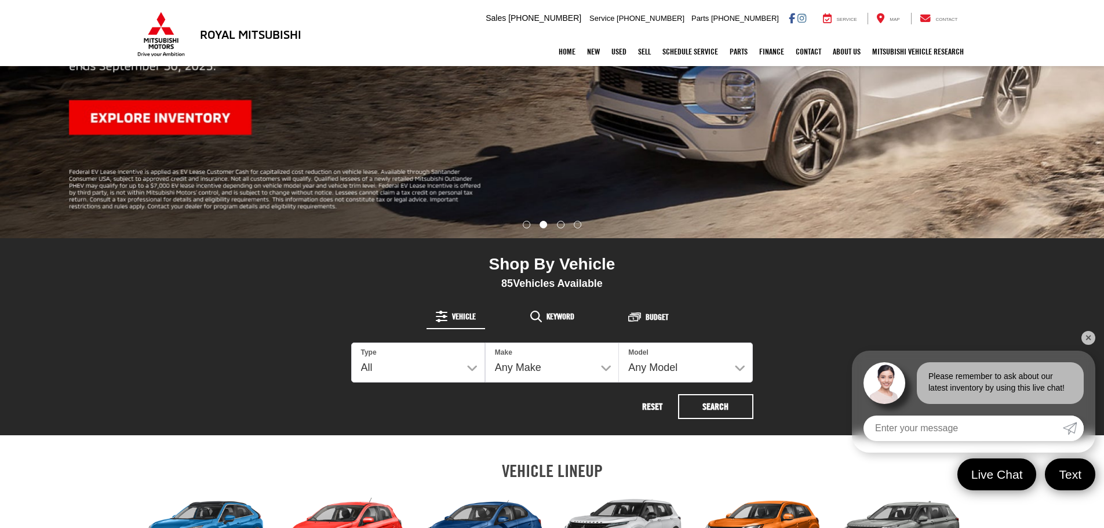 The width and height of the screenshot is (1104, 528). Describe the element at coordinates (884, 383) in the screenshot. I see `img: Agent profile photo` at that location.